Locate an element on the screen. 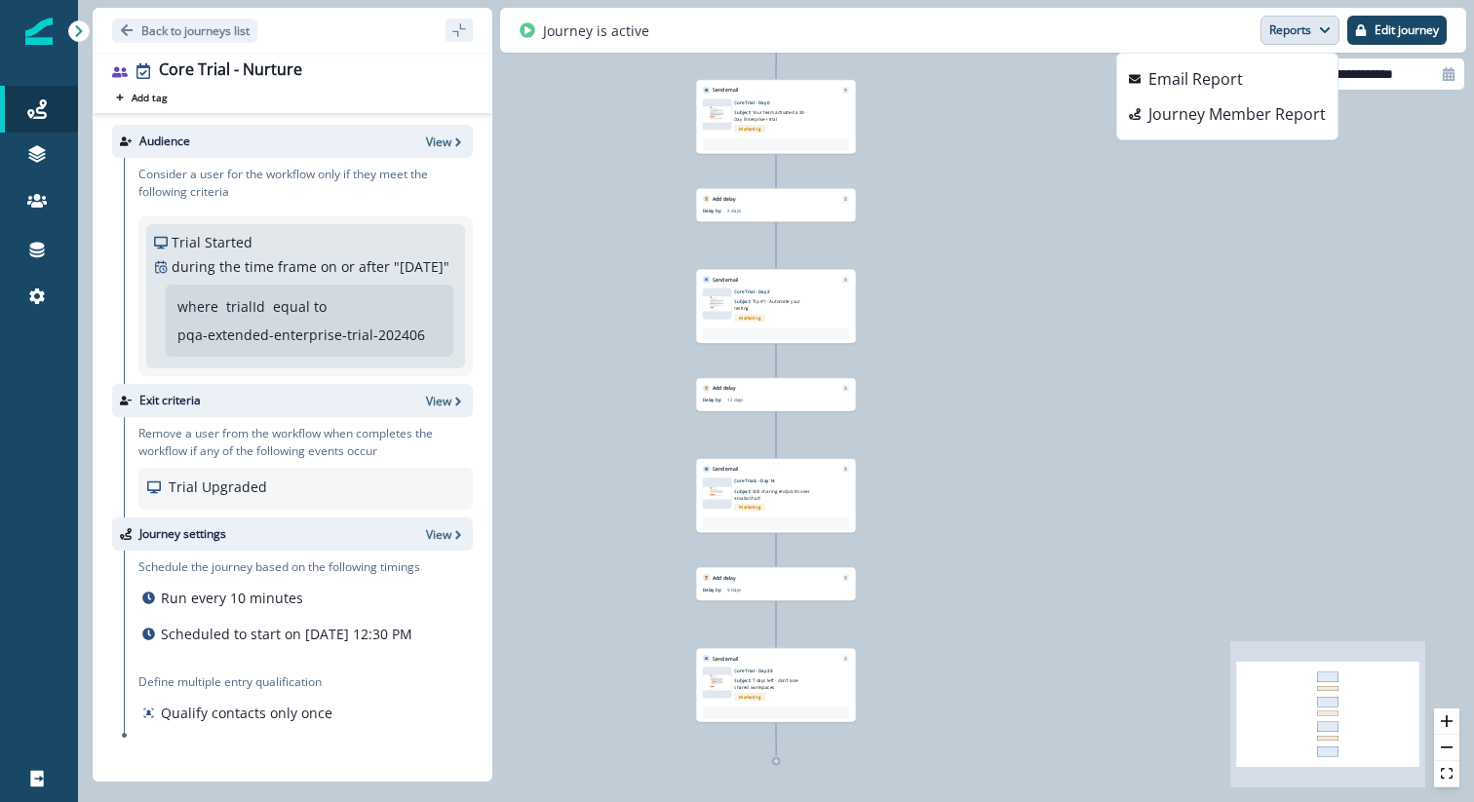 The image size is (1474, 802). div: Send emailRemoveemail asset unavailableCore Trial - Day 2Subject: Tip #1 - Automate your testingM... is located at coordinates (776, 306).